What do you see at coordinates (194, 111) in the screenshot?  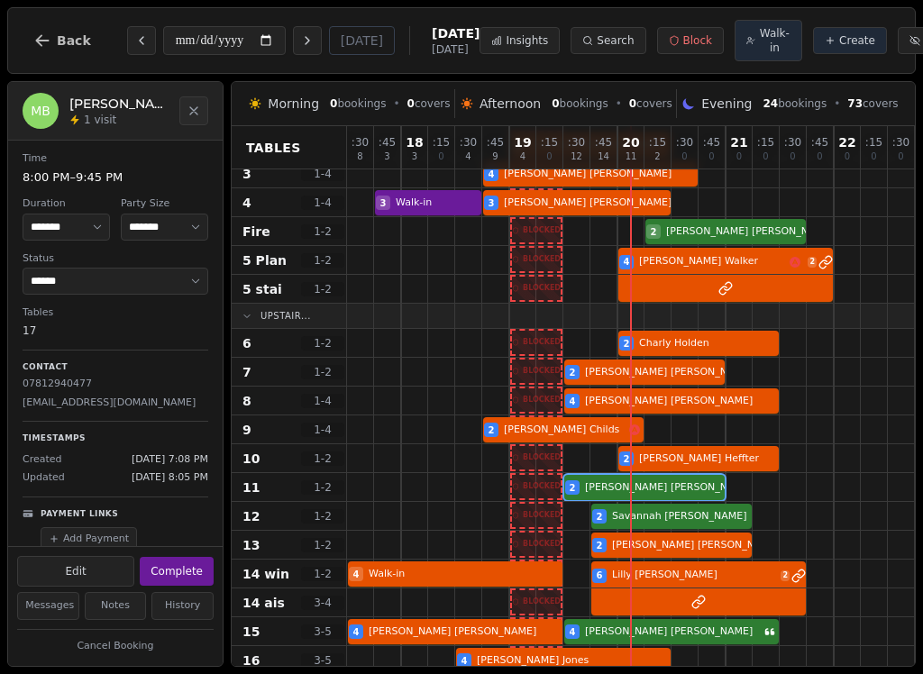 I see `button: Close` at bounding box center [194, 111].